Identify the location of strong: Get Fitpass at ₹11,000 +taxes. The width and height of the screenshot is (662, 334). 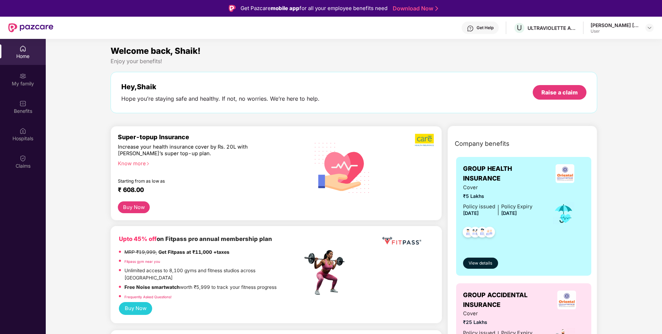
(194, 252).